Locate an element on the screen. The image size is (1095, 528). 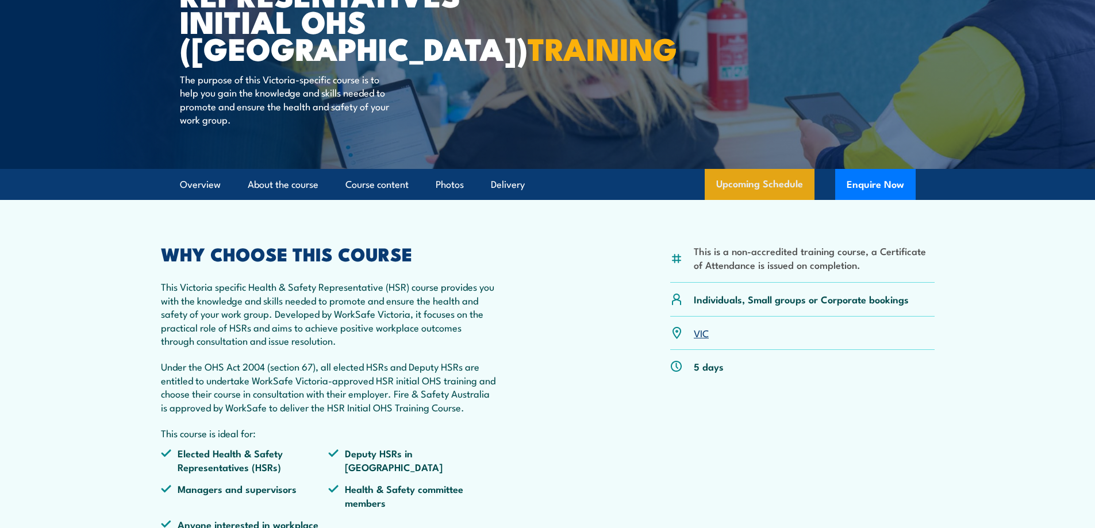
strong: TRAINING is located at coordinates (602, 47).